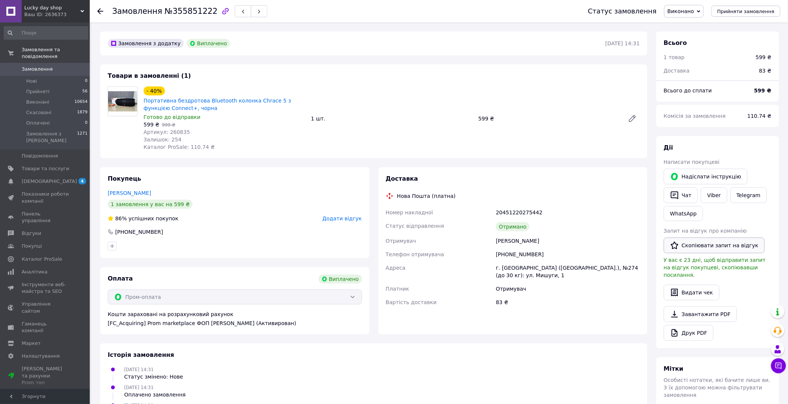  Describe the element at coordinates (705, 176) in the screenshot. I see `button: Надіслати інструкцію` at that location.